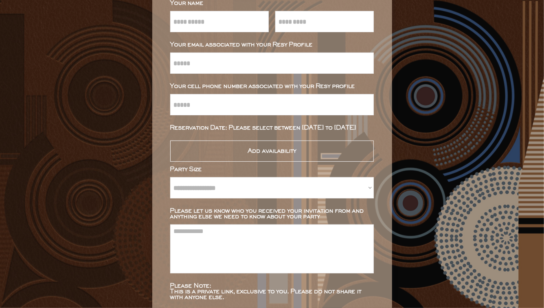 The height and width of the screenshot is (308, 544). Describe the element at coordinates (272, 169) in the screenshot. I see `div: Party Size` at that location.